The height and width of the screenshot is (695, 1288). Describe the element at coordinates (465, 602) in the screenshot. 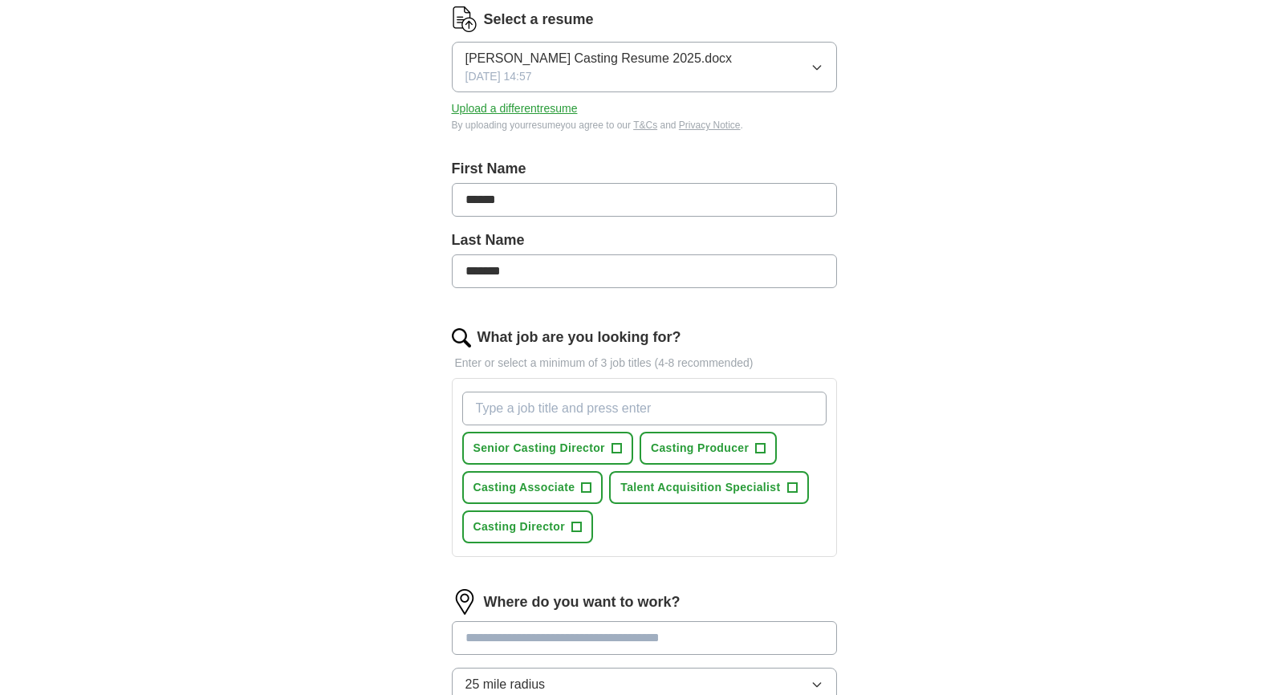

I see `img: location.png` at that location.